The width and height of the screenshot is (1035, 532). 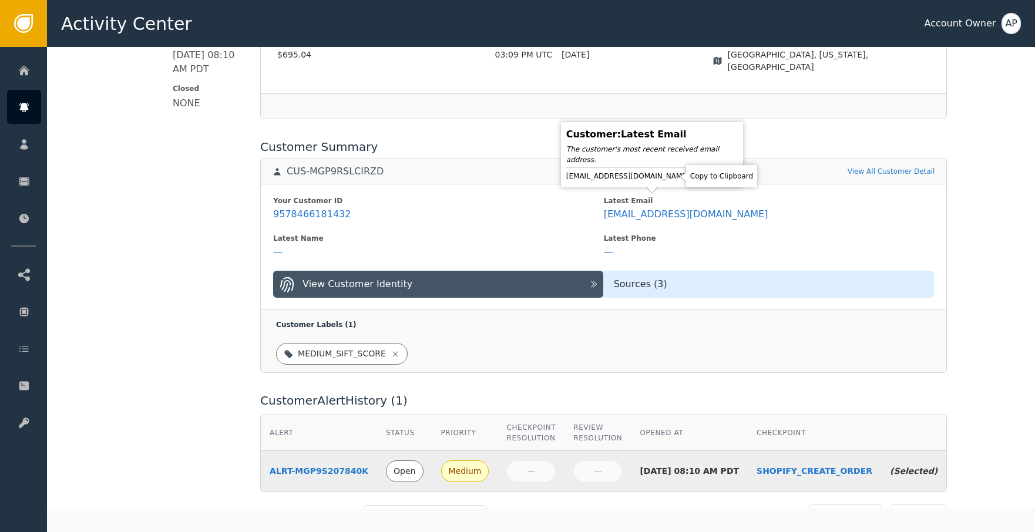 I want to click on div: Latest Email, so click(x=769, y=201).